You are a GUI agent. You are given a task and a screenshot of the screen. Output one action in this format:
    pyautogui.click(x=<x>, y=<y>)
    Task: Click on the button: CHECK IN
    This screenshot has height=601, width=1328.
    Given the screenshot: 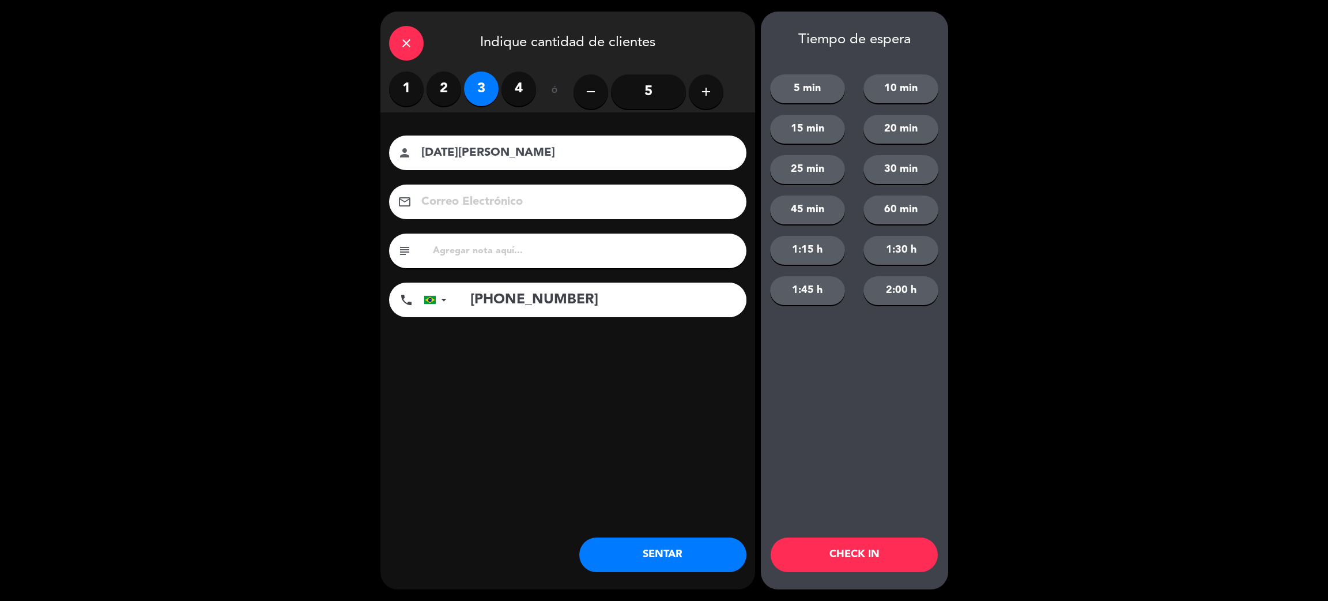 What is the action you would take?
    pyautogui.click(x=854, y=554)
    